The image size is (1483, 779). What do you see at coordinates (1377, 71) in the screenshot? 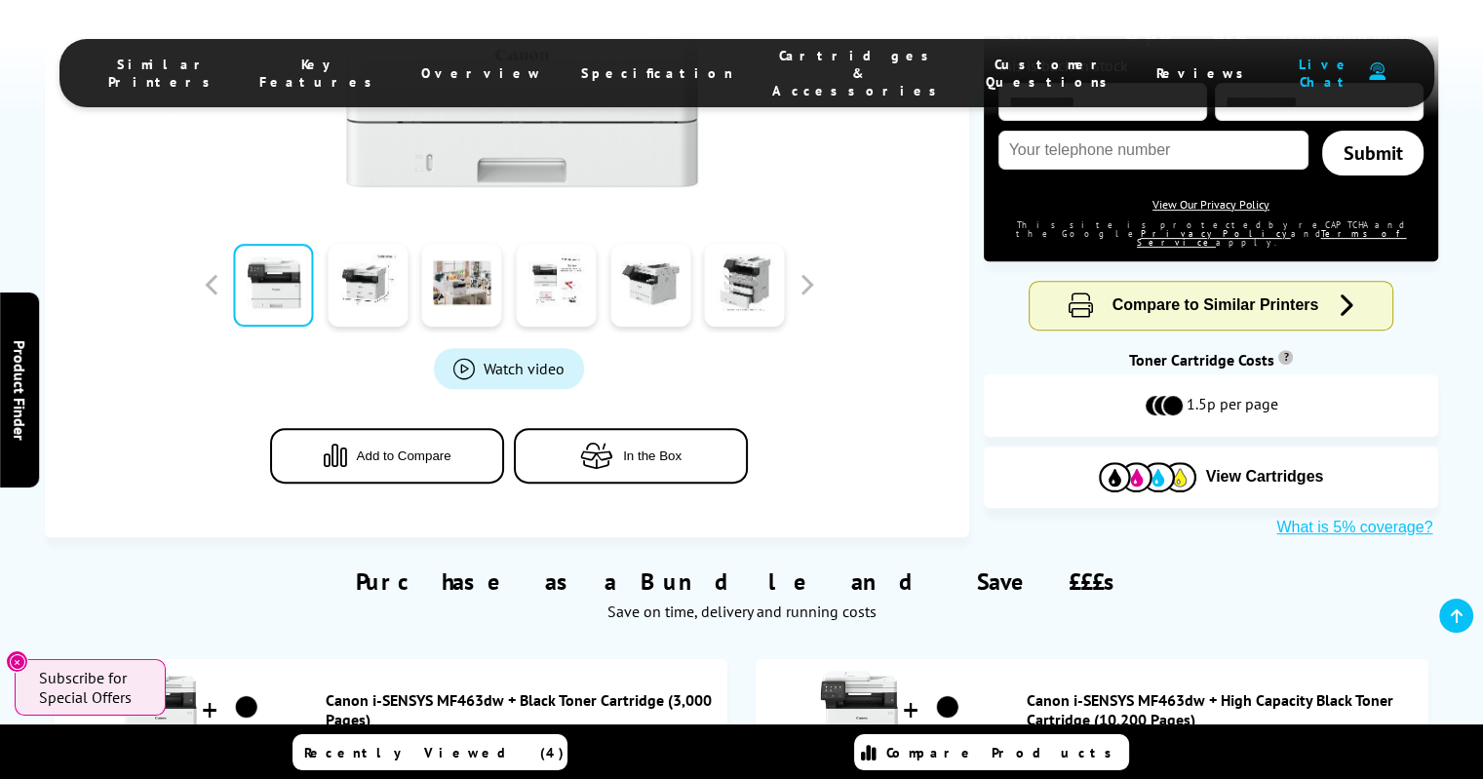
I see `img: user-headset-duotone.svg` at bounding box center [1377, 71].